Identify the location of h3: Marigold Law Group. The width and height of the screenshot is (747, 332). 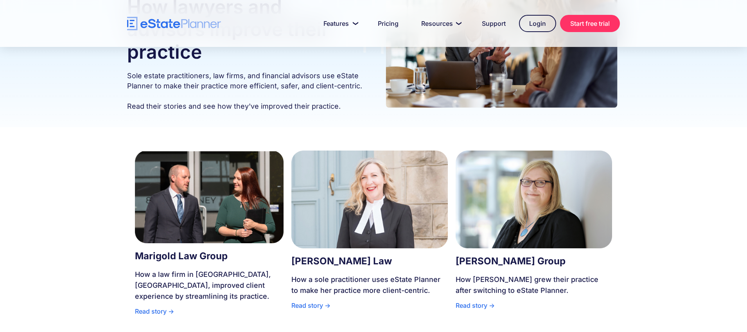
(209, 256).